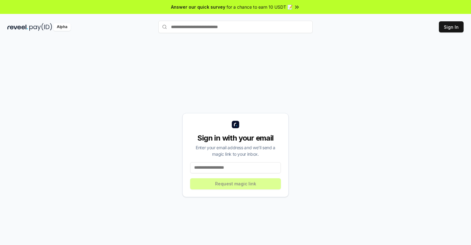  I want to click on img: pay_id, so click(41, 27).